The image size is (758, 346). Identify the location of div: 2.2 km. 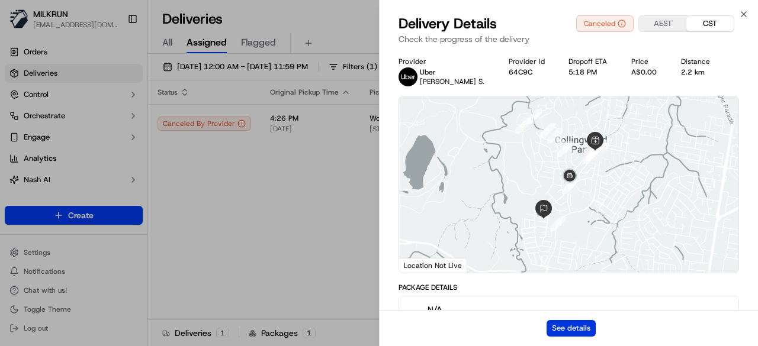
(698, 72).